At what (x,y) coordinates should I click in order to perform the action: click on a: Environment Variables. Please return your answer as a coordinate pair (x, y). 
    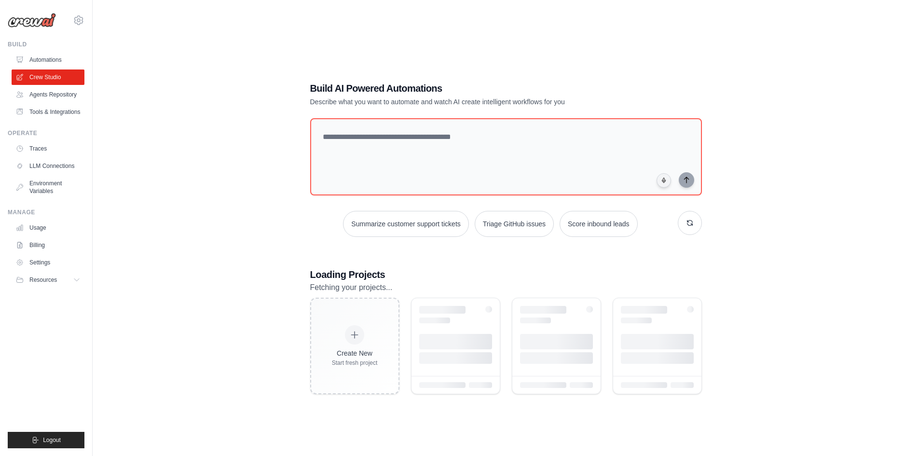
    Looking at the image, I should click on (48, 187).